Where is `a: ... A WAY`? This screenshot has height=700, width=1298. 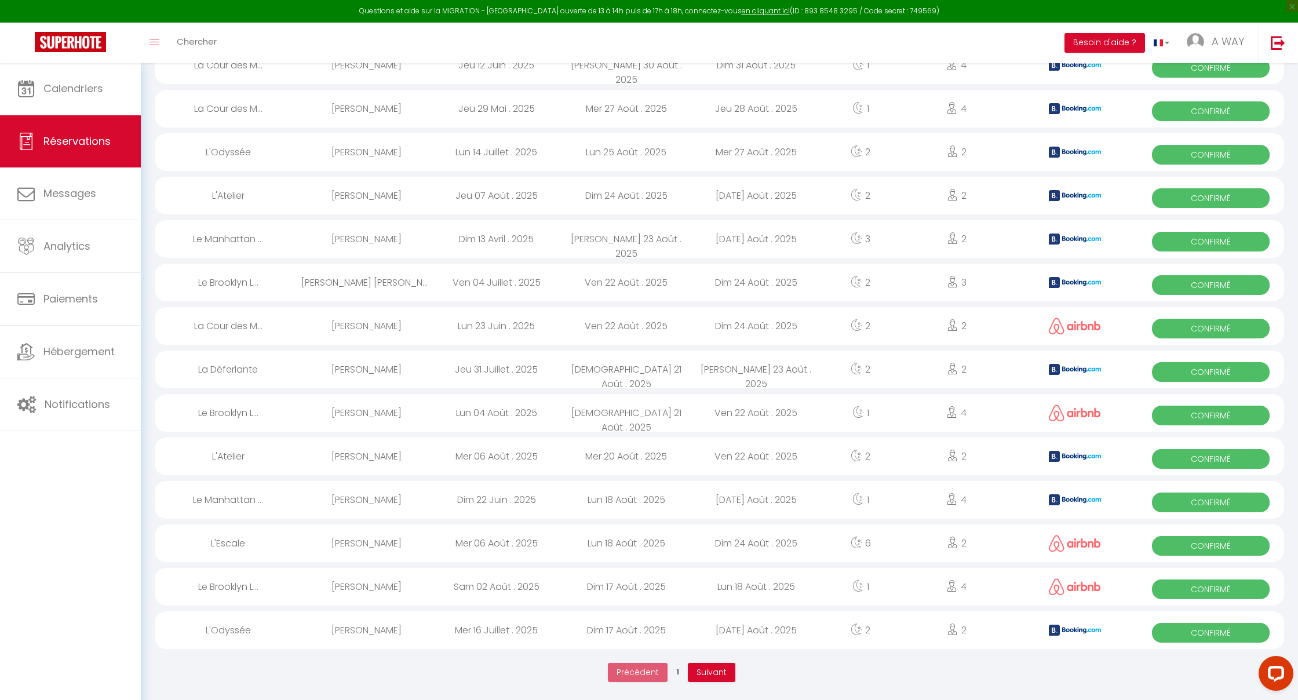 a: ... A WAY is located at coordinates (1218, 43).